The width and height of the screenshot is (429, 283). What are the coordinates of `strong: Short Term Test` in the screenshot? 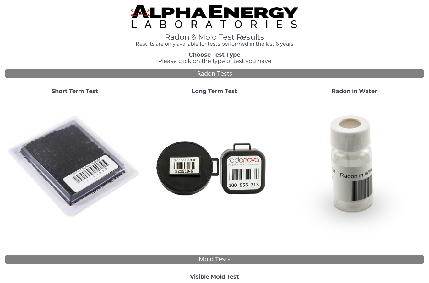 It's located at (75, 91).